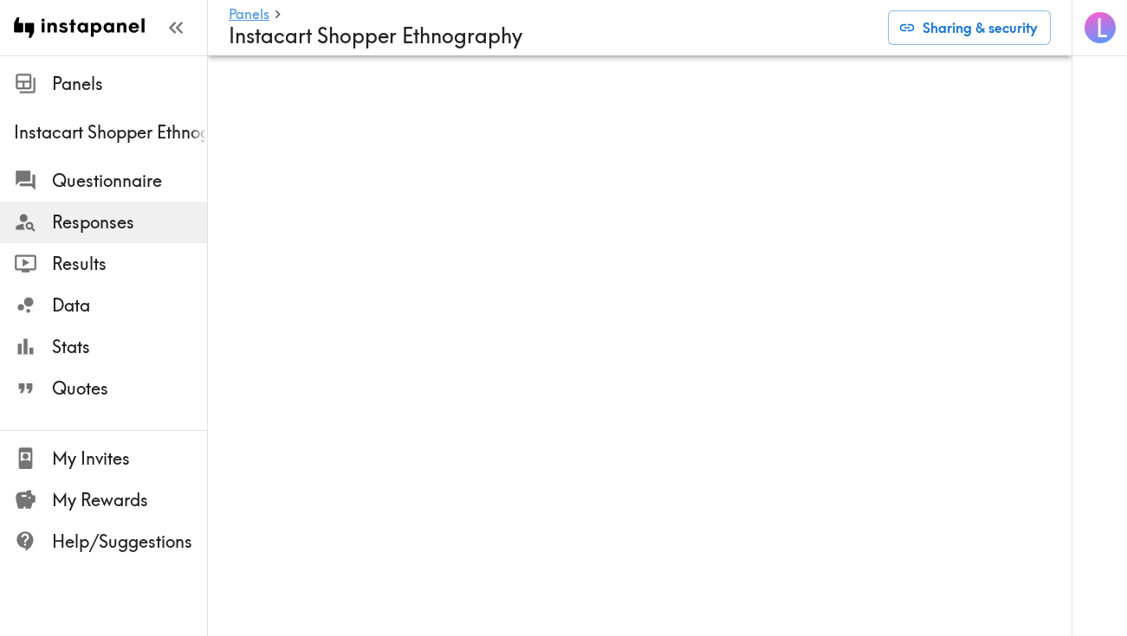 The height and width of the screenshot is (636, 1127). Describe the element at coordinates (129, 459) in the screenshot. I see `span: My Invites` at that location.